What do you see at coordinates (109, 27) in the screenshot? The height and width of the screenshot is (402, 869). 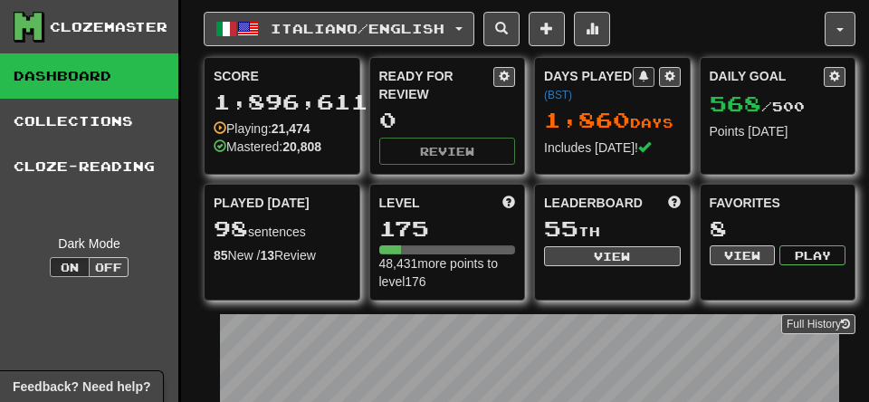 I see `div: Clozemaster` at bounding box center [109, 27].